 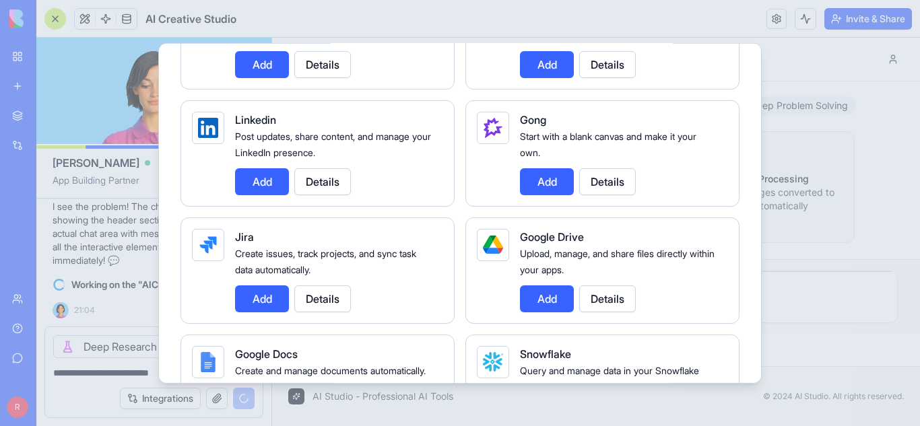 I want to click on span: Create issues, track projects, and sync task data automatically., so click(x=325, y=261).